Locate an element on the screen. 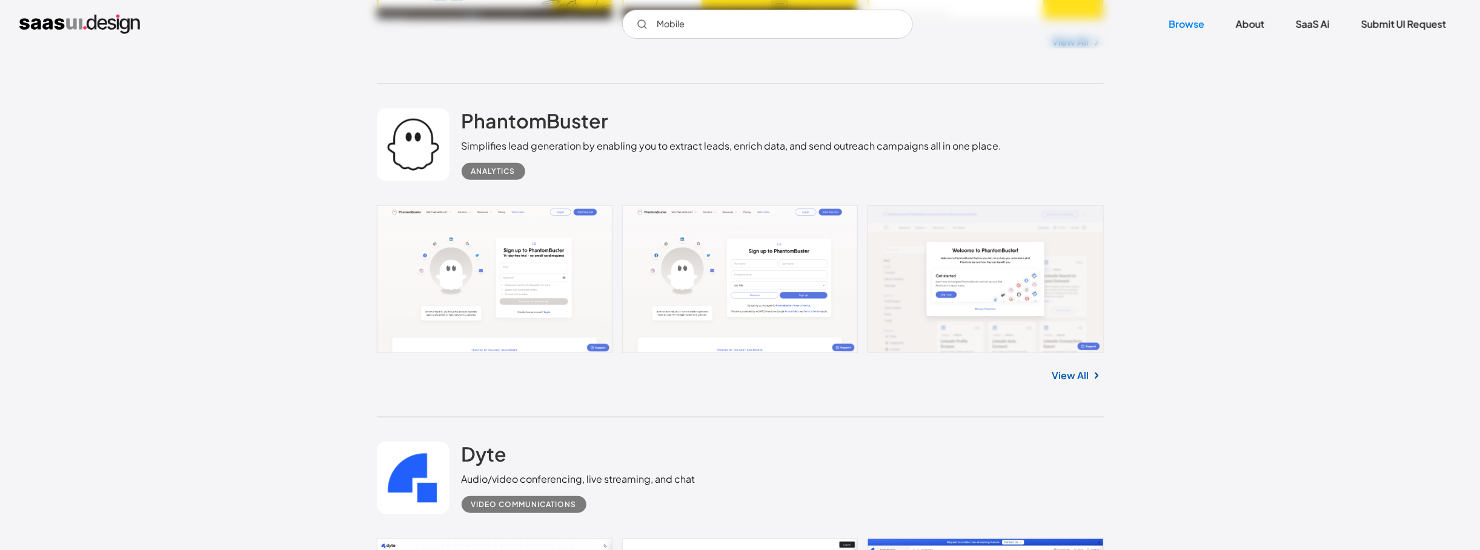  a: PhantomBuster is located at coordinates (535, 124).